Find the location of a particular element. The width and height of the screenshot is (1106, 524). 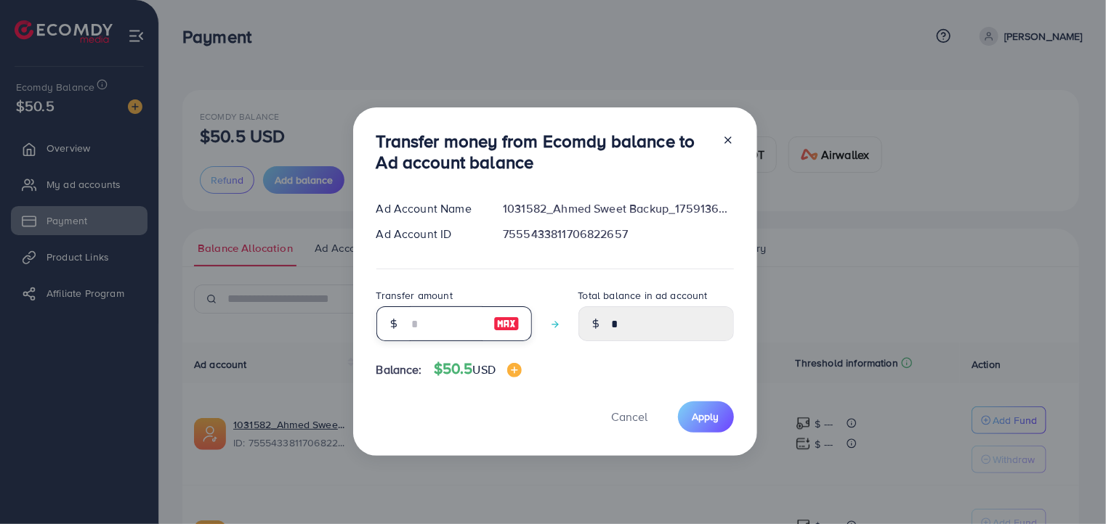

div: Ad Account ID is located at coordinates (428, 234).